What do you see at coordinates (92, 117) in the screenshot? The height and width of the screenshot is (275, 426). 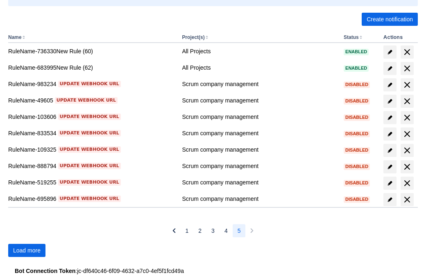 I see `div: RuleName-103606` at bounding box center [92, 117].